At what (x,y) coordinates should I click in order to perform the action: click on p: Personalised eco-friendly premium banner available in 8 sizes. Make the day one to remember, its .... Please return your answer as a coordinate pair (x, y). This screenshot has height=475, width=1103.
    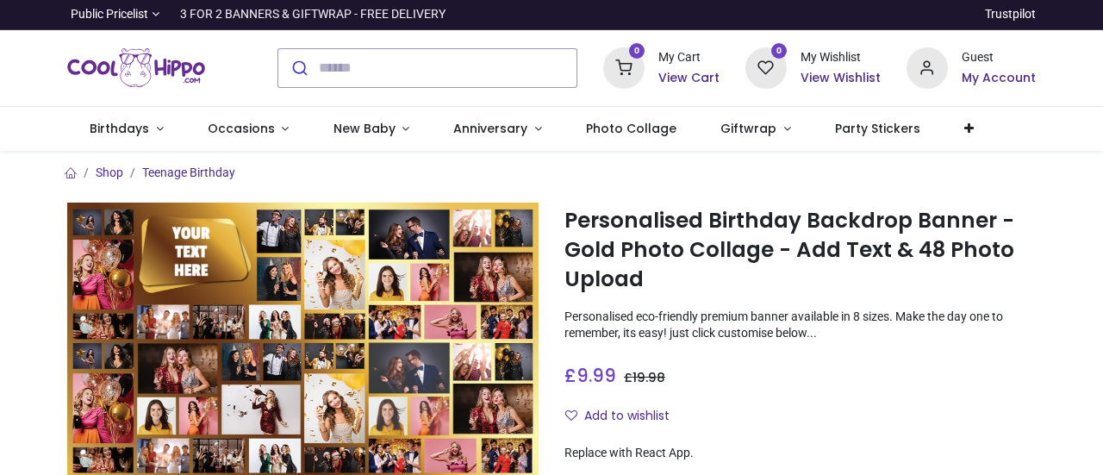
    Looking at the image, I should click on (800, 325).